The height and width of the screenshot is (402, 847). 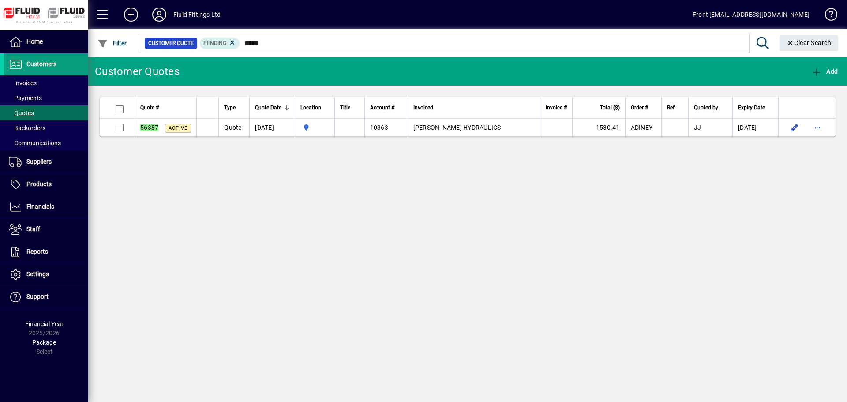 I want to click on div: Ref, so click(x=675, y=108).